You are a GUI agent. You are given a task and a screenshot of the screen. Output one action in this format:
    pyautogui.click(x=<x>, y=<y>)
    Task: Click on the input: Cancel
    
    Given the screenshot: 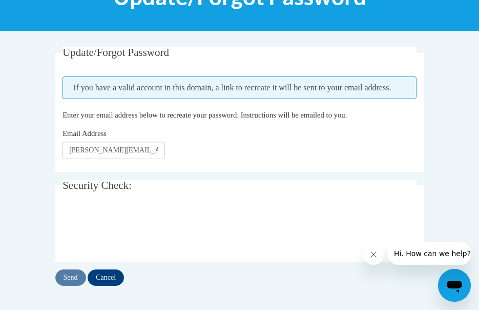 What is the action you would take?
    pyautogui.click(x=106, y=277)
    